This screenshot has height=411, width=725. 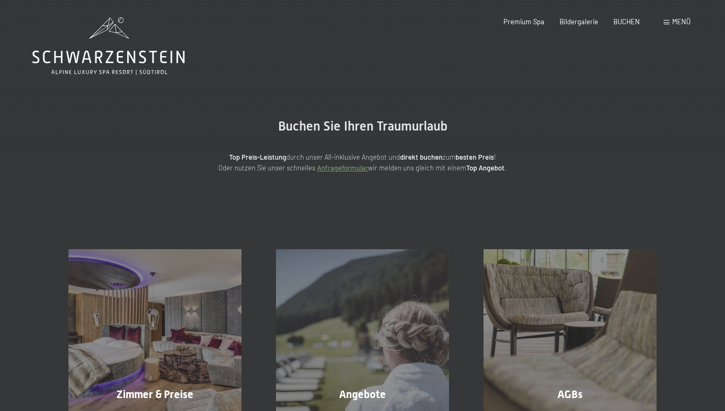 What do you see at coordinates (579, 22) in the screenshot?
I see `span: Bildergalerie` at bounding box center [579, 22].